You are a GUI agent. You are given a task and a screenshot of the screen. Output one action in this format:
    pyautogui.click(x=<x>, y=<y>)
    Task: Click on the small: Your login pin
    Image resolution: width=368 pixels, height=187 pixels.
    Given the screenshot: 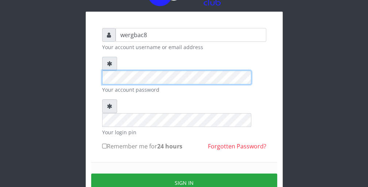 What is the action you would take?
    pyautogui.click(x=184, y=132)
    